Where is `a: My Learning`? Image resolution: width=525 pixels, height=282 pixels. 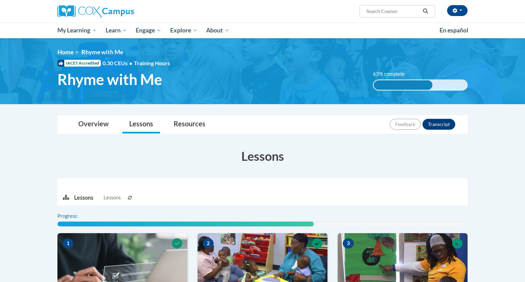 a: My Learning is located at coordinates (77, 30).